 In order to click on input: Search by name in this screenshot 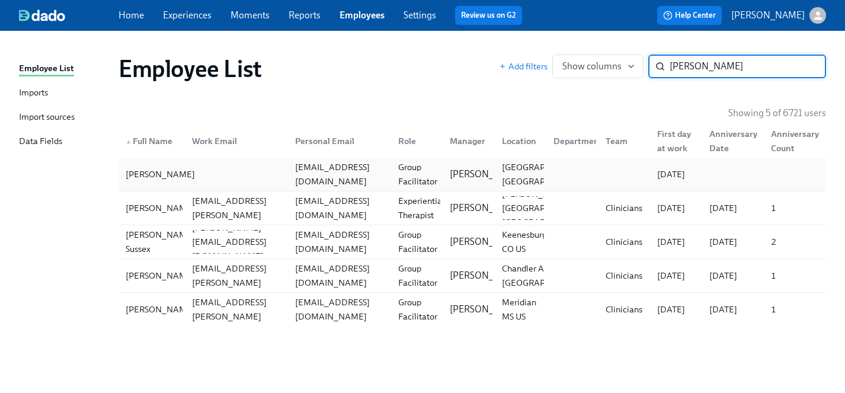, I will do `click(748, 66)`.